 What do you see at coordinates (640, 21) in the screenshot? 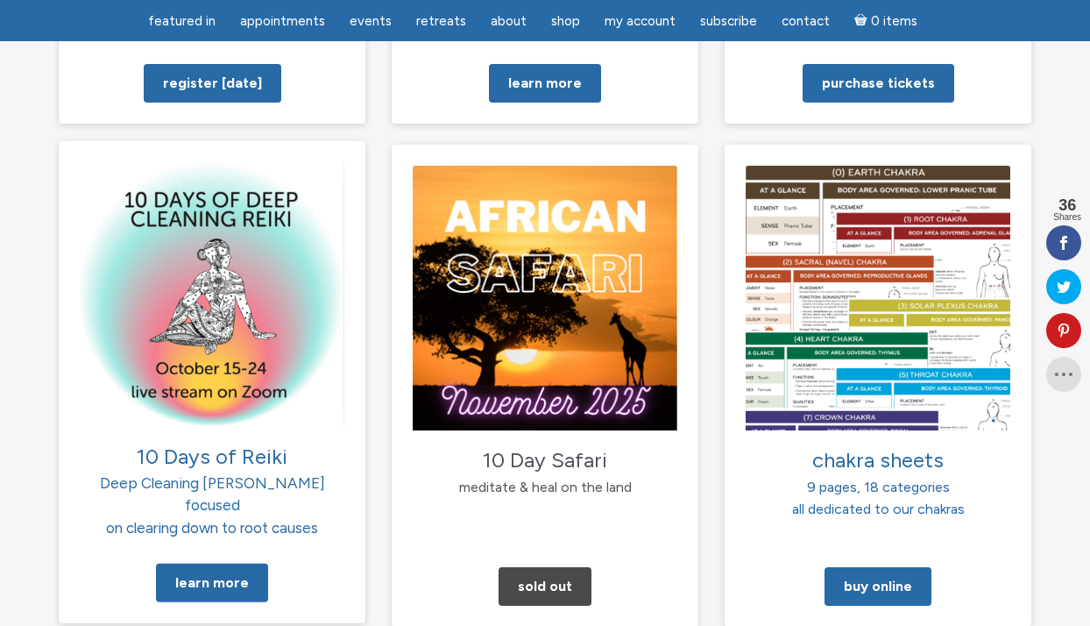
I see `a: My Account` at bounding box center [640, 21].